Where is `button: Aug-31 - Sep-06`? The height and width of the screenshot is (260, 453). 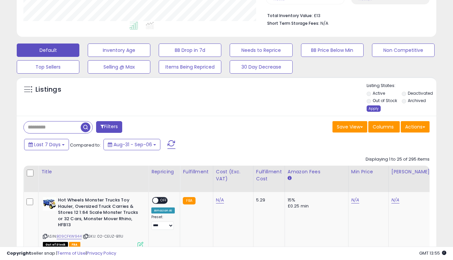 button: Aug-31 - Sep-06 is located at coordinates (132, 145).